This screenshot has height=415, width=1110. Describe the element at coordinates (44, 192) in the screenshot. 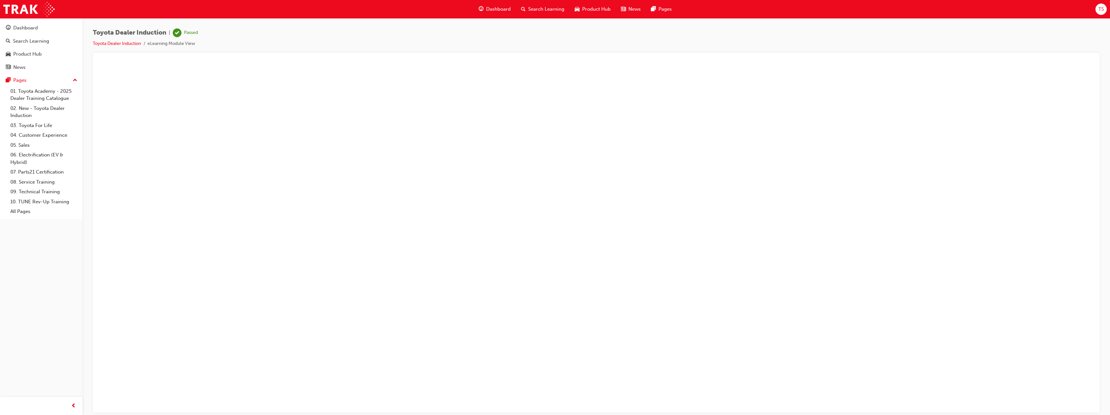

I see `a: 09. Technical Training` at that location.